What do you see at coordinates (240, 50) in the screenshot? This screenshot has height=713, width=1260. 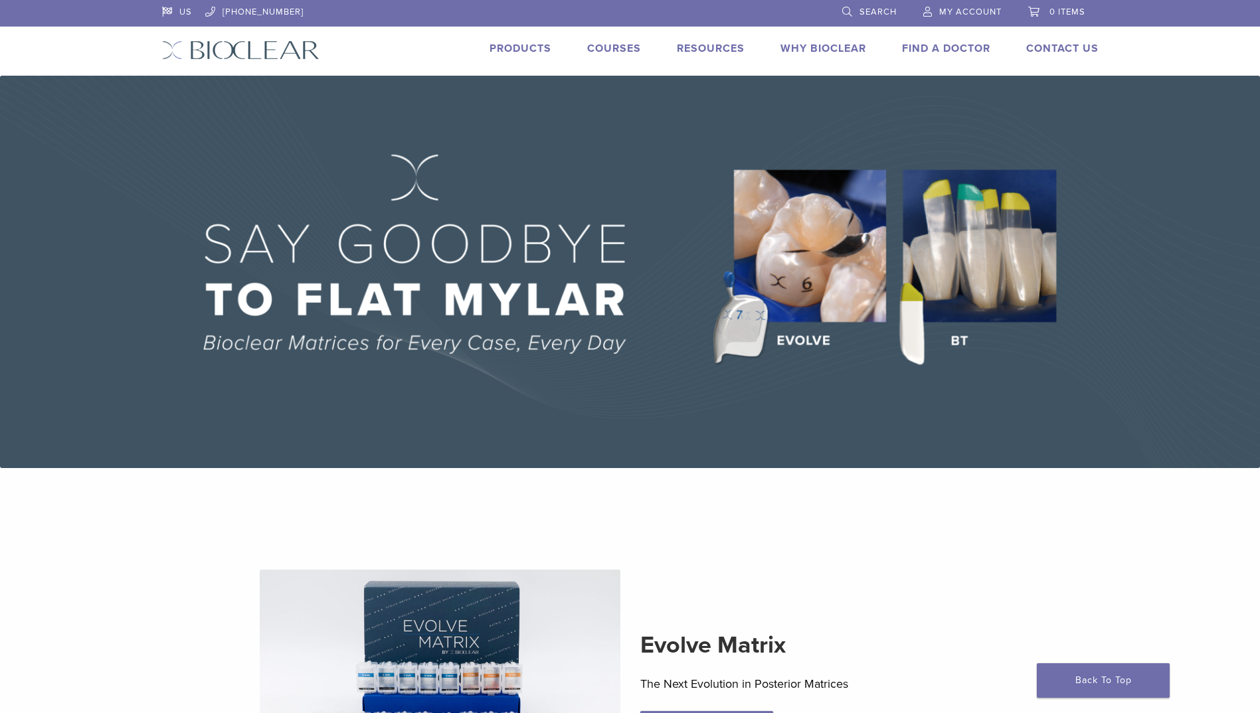 I see `img: Bioclear` at bounding box center [240, 50].